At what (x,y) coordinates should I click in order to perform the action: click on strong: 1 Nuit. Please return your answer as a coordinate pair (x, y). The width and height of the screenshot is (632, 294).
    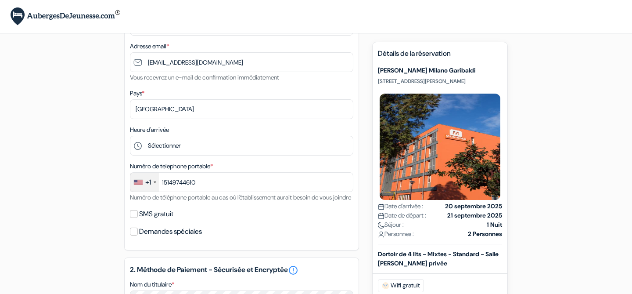
    Looking at the image, I should click on (494, 224).